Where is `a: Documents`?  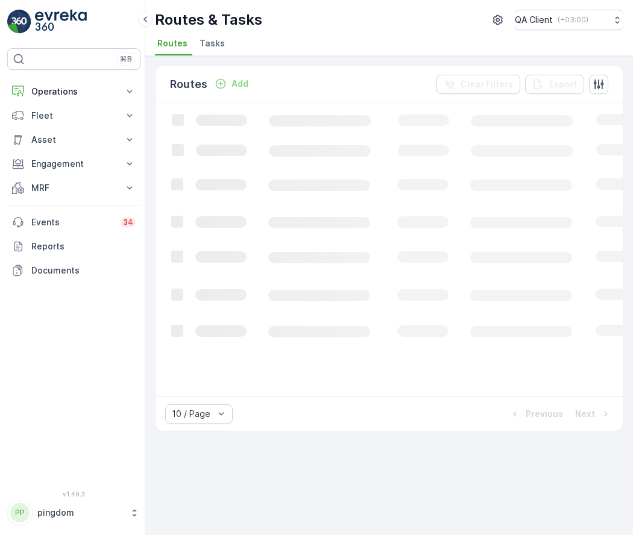 a: Documents is located at coordinates (74, 271).